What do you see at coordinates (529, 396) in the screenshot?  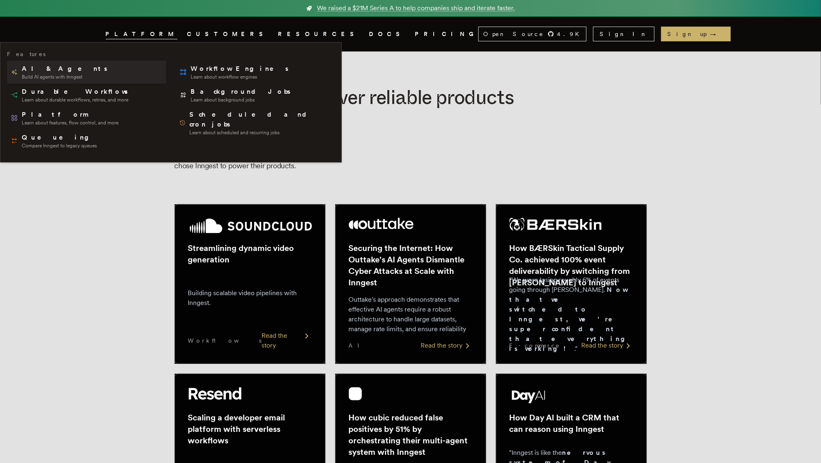 I see `img: Day AI` at bounding box center [529, 396].